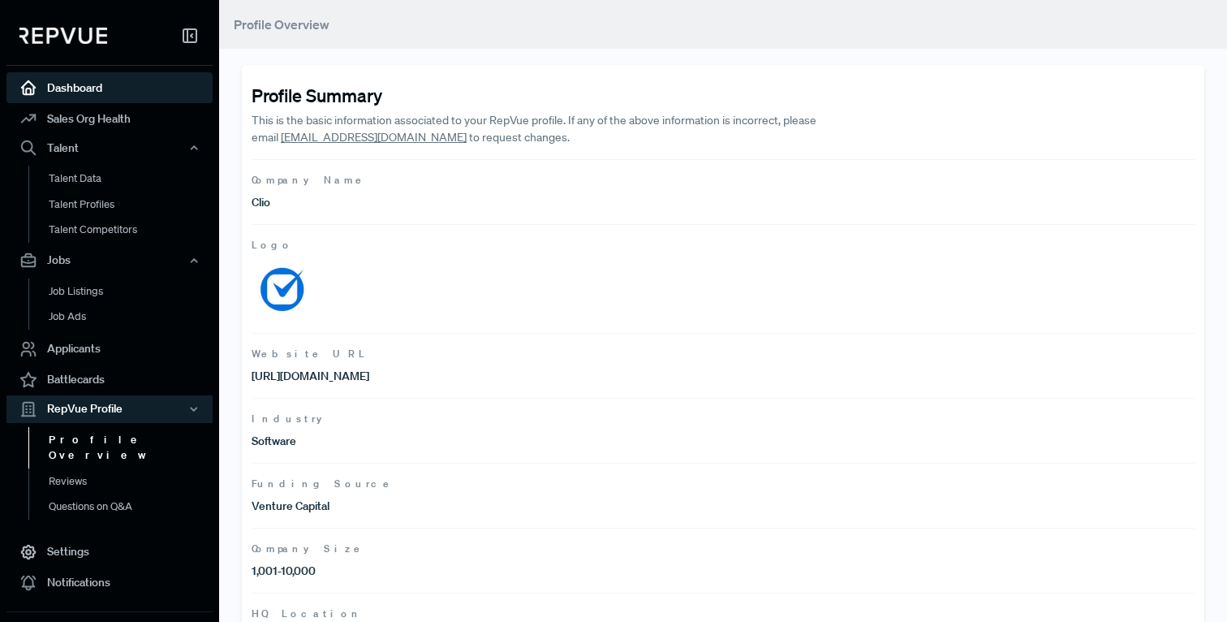 The image size is (1227, 622). I want to click on button: Talent, so click(110, 148).